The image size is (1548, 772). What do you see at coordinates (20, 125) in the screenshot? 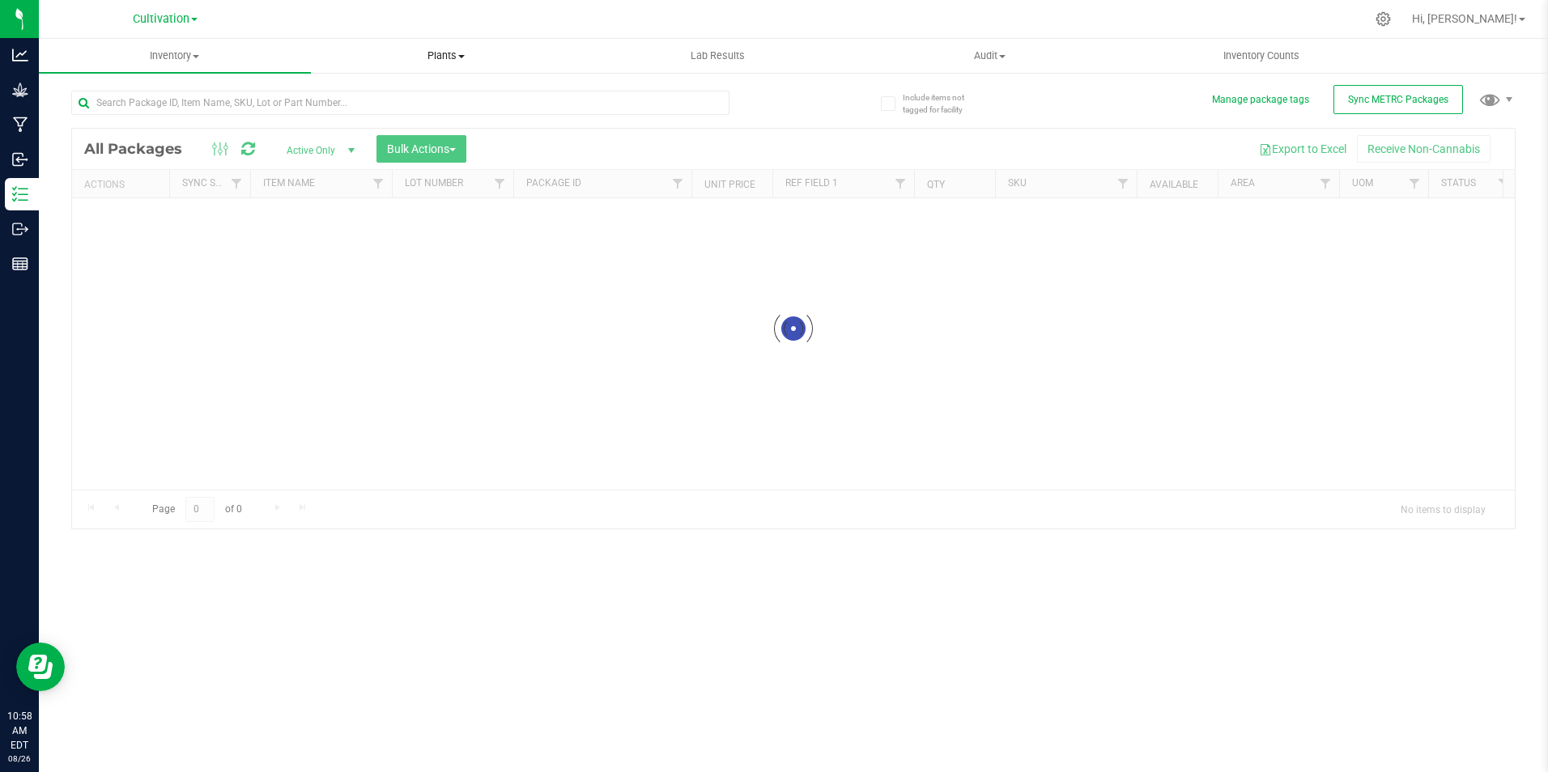
I see `inline-svg: Manufacturing` at bounding box center [20, 125].